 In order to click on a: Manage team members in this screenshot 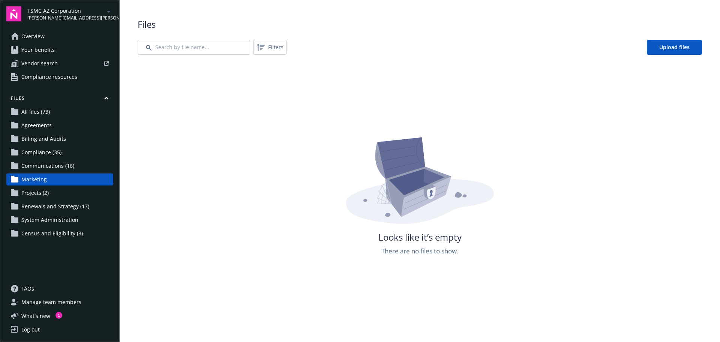, I will do `click(60, 302)`.